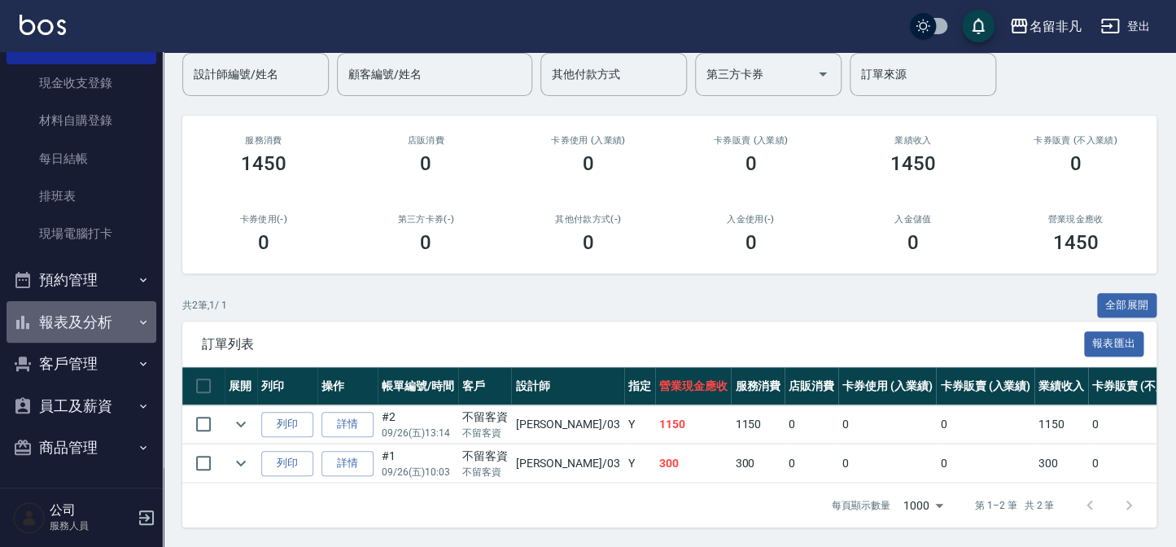 The width and height of the screenshot is (1176, 547). Describe the element at coordinates (1061, 386) in the screenshot. I see `th: 業績收入` at that location.